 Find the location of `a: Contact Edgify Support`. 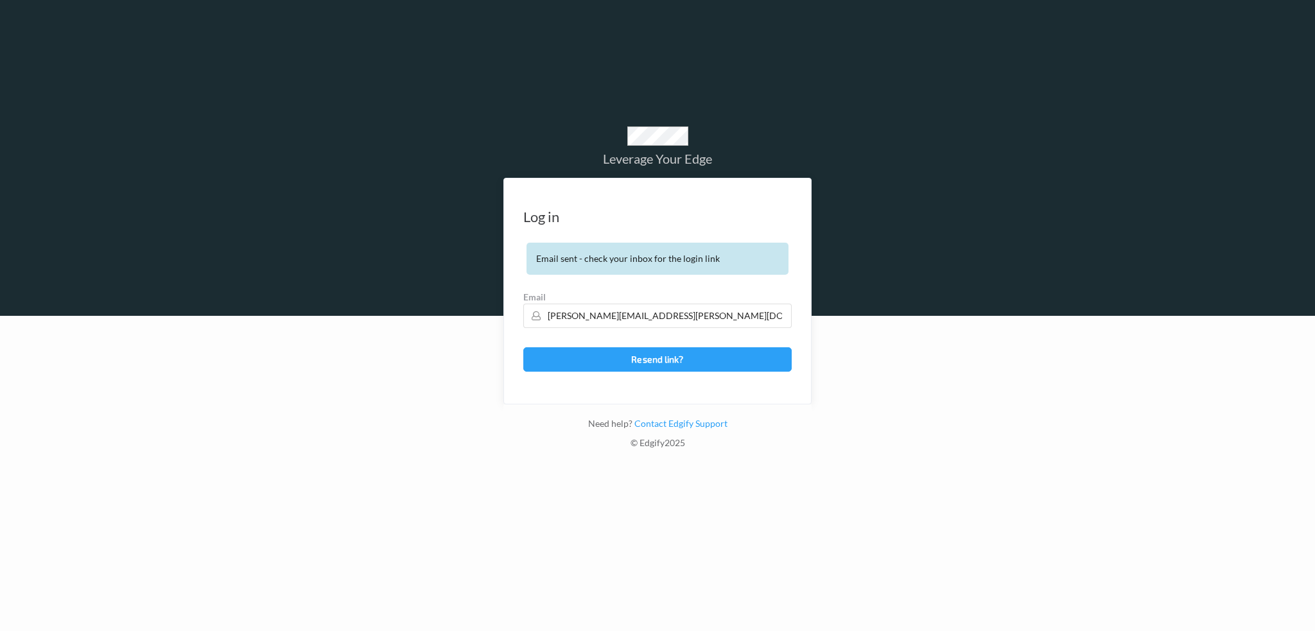

a: Contact Edgify Support is located at coordinates (680, 423).